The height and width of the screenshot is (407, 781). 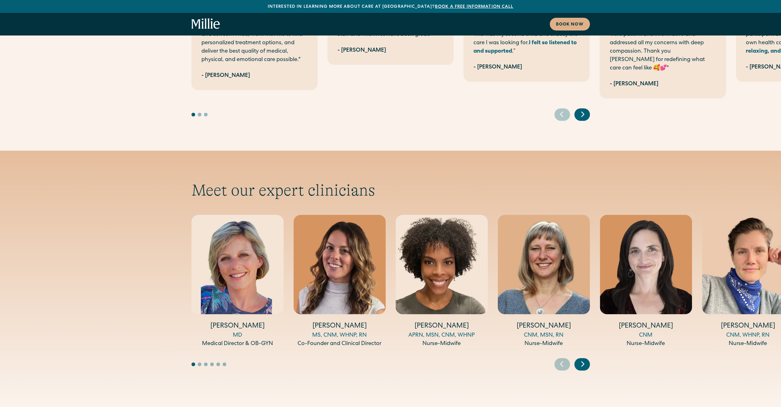 I want to click on div: MS, CNM, WHNP, RN, so click(x=340, y=335).